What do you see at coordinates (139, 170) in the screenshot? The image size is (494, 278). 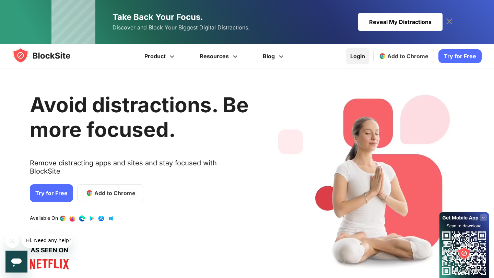 I see `text: Remove distracting apps and sites and stay focused with BlockSite` at bounding box center [139, 170].